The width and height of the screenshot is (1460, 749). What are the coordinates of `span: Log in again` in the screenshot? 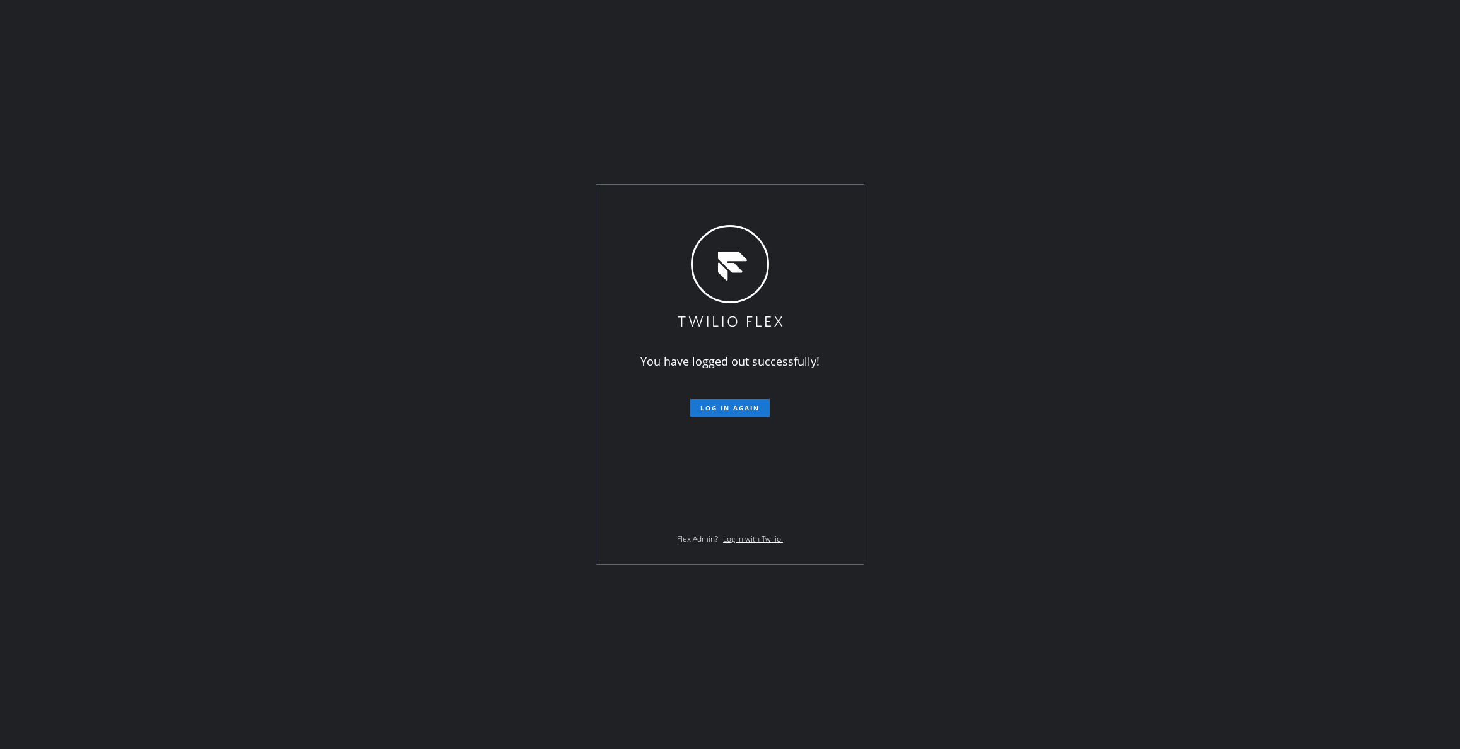 It's located at (730, 408).